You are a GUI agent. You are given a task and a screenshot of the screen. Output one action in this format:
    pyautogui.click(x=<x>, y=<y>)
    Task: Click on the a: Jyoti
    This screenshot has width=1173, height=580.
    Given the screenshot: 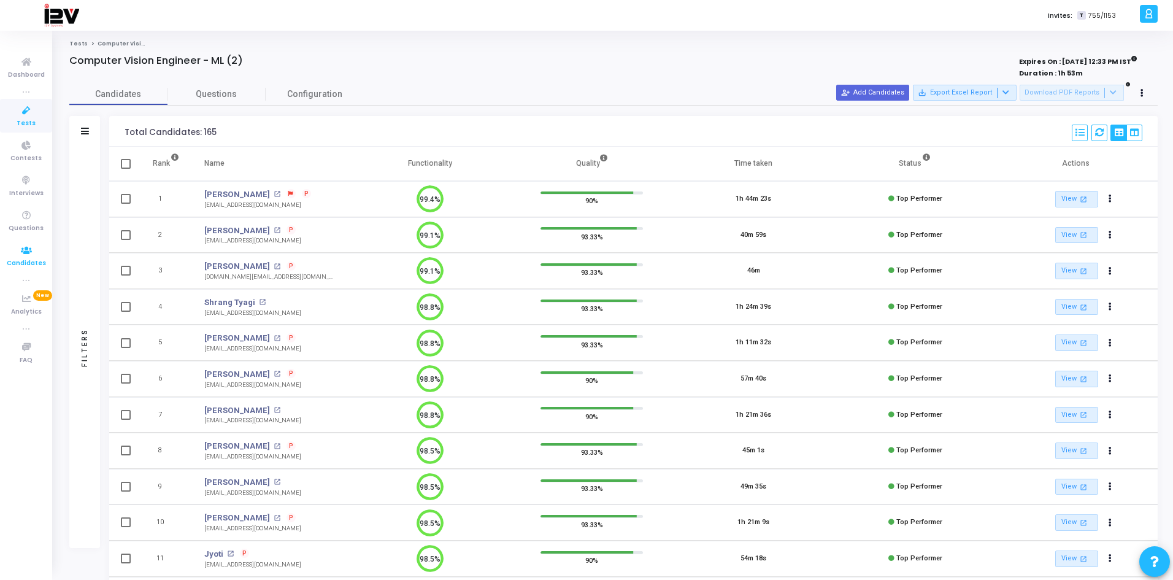 What is the action you would take?
    pyautogui.click(x=213, y=554)
    